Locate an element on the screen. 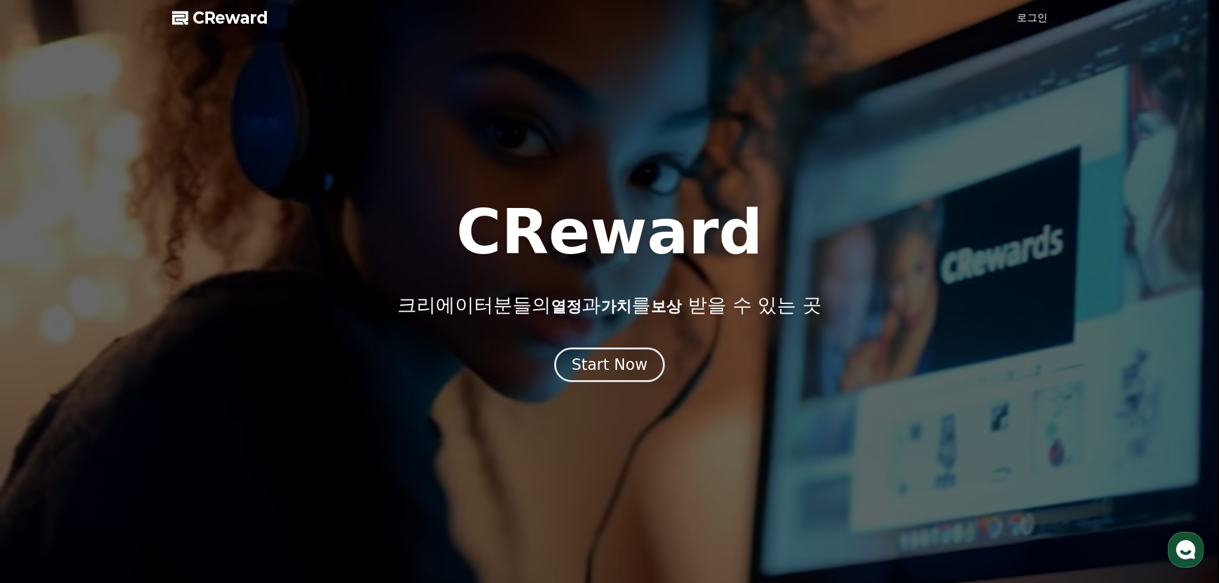  p: 크리에이터분들의 과 를 받을 수 있는 곳 is located at coordinates (609, 305).